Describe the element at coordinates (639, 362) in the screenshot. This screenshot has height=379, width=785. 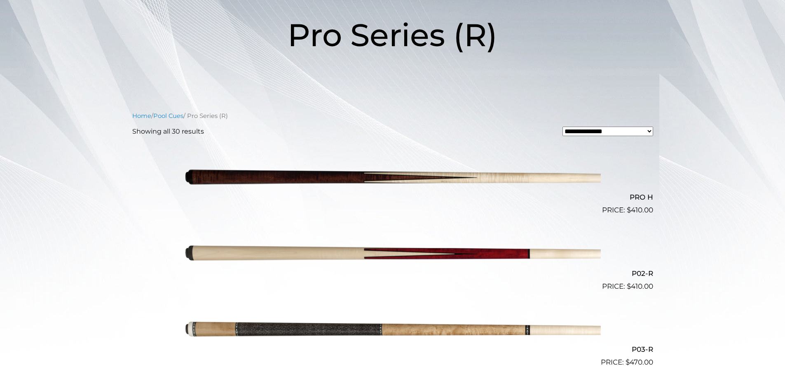
I see `bdi: 470.00` at that location.